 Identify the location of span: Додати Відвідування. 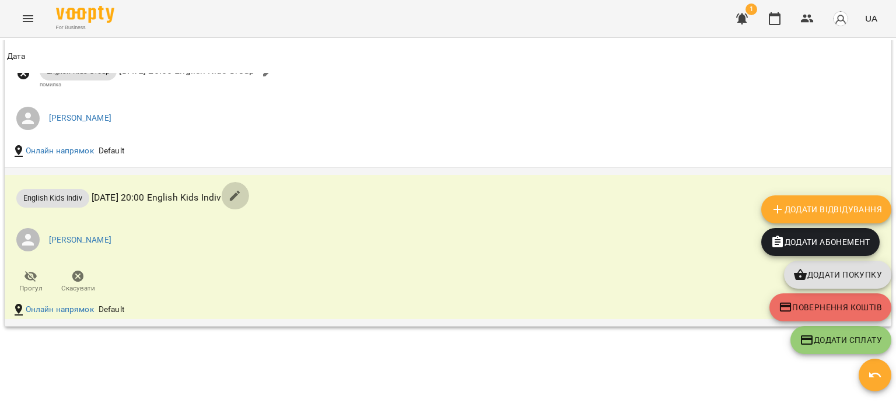
(826, 209).